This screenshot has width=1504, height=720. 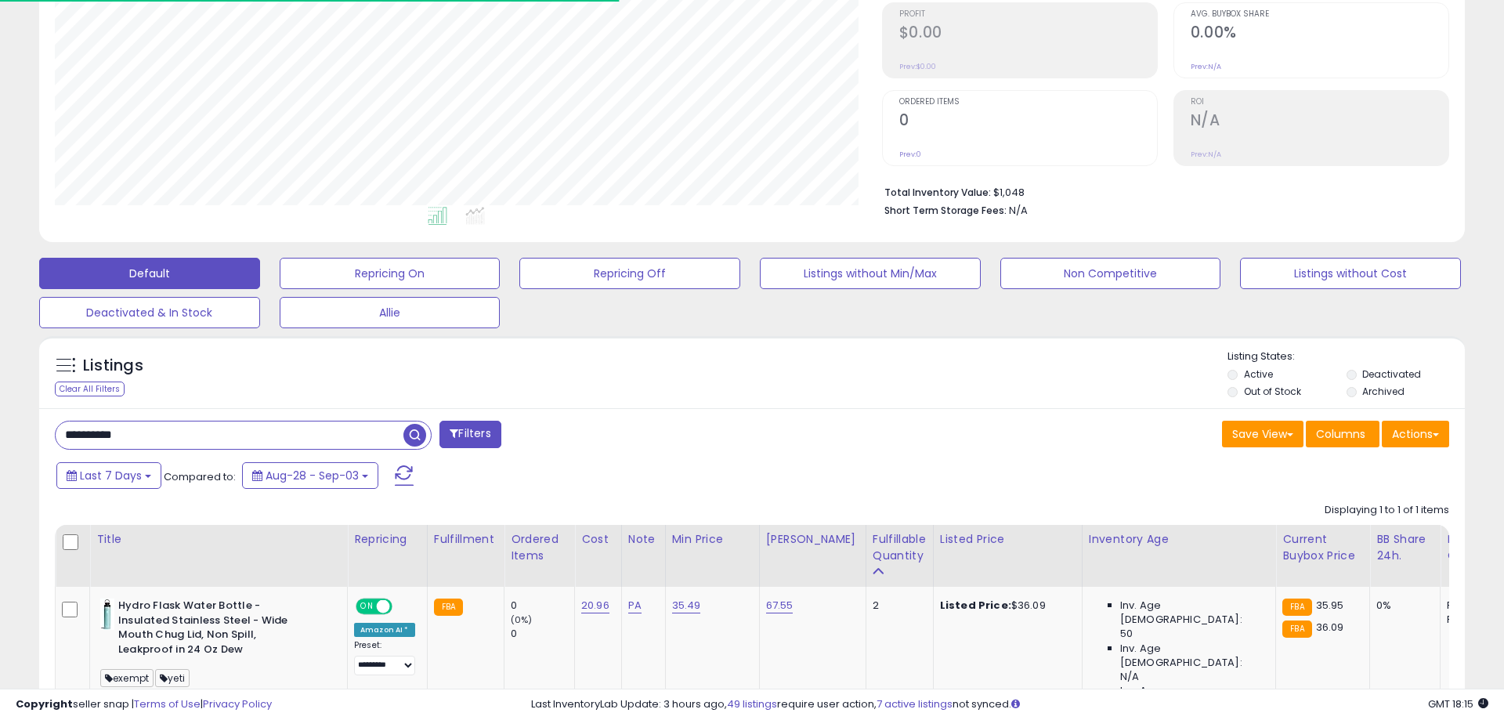 What do you see at coordinates (1319, 34) in the screenshot?
I see `h2: 0.00%` at bounding box center [1319, 34].